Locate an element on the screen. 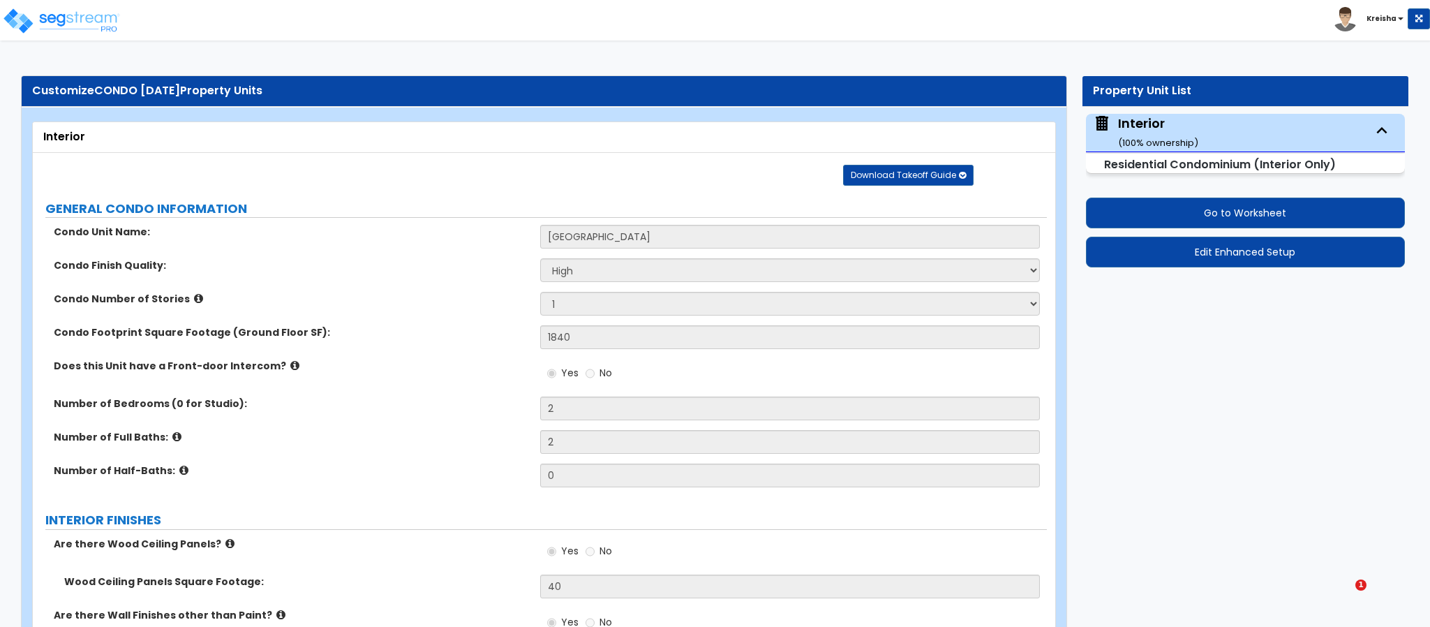 Image resolution: width=1430 pixels, height=627 pixels. label: Number of Half-Baths: is located at coordinates (292, 470).